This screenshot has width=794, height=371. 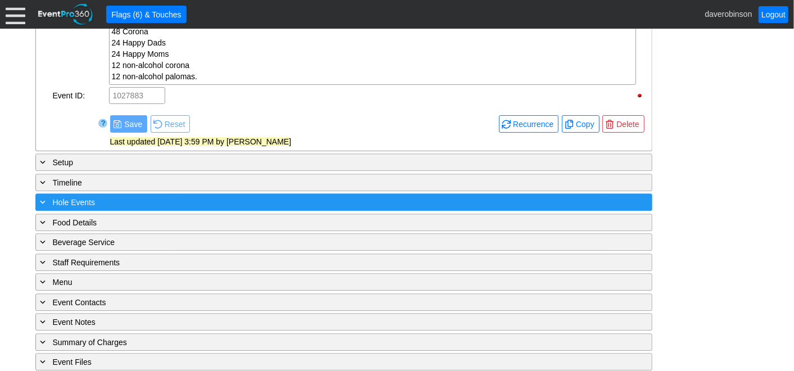 What do you see at coordinates (84, 242) in the screenshot?
I see `span: Beverage Service` at bounding box center [84, 242].